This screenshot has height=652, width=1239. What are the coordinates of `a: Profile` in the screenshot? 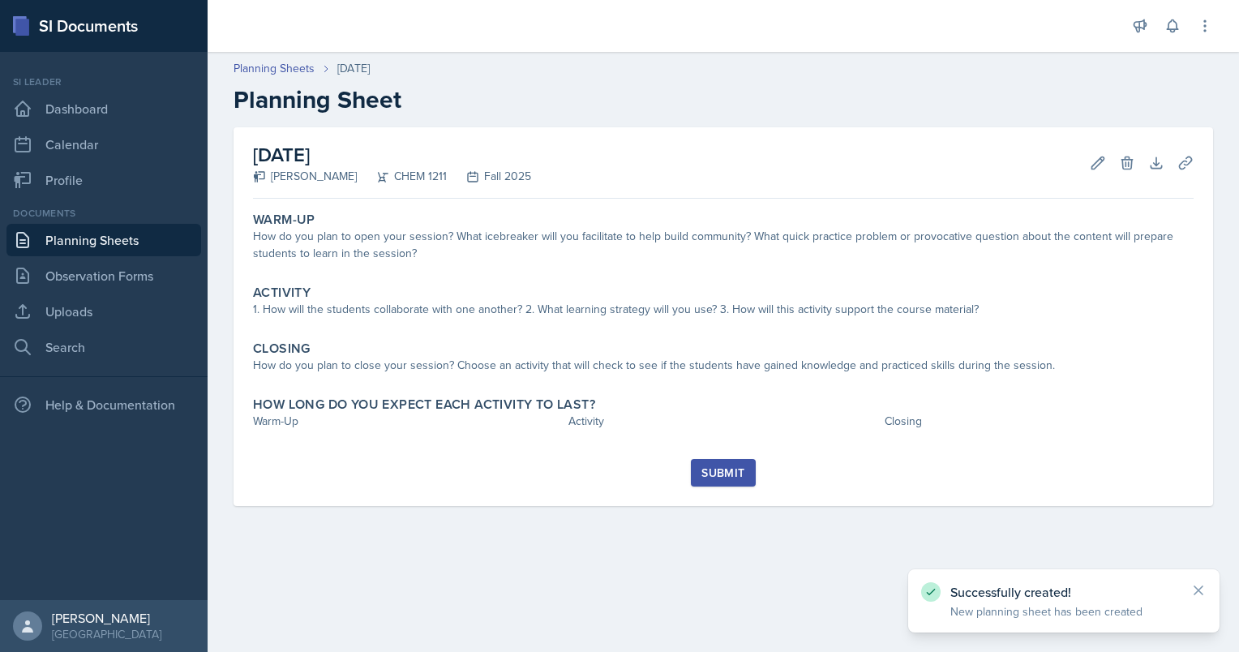 It's located at (104, 180).